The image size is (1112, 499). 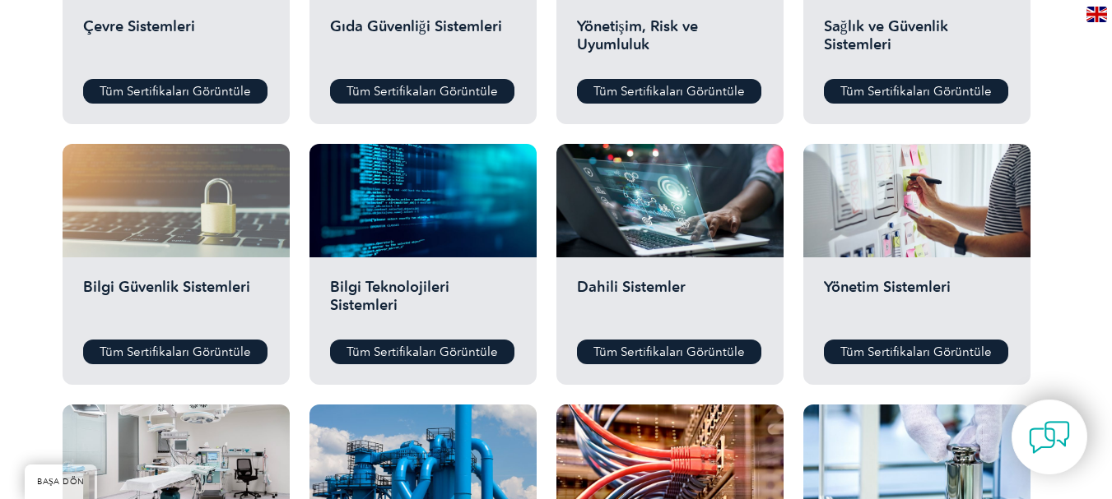 I want to click on font: Yönetişim, Risk ve Uyumluluk, so click(x=637, y=35).